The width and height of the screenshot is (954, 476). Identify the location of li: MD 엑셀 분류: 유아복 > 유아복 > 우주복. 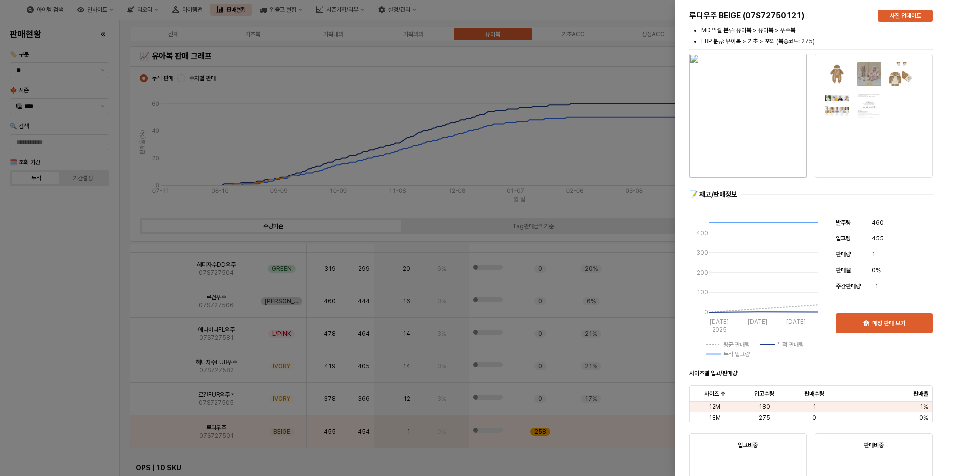
(817, 30).